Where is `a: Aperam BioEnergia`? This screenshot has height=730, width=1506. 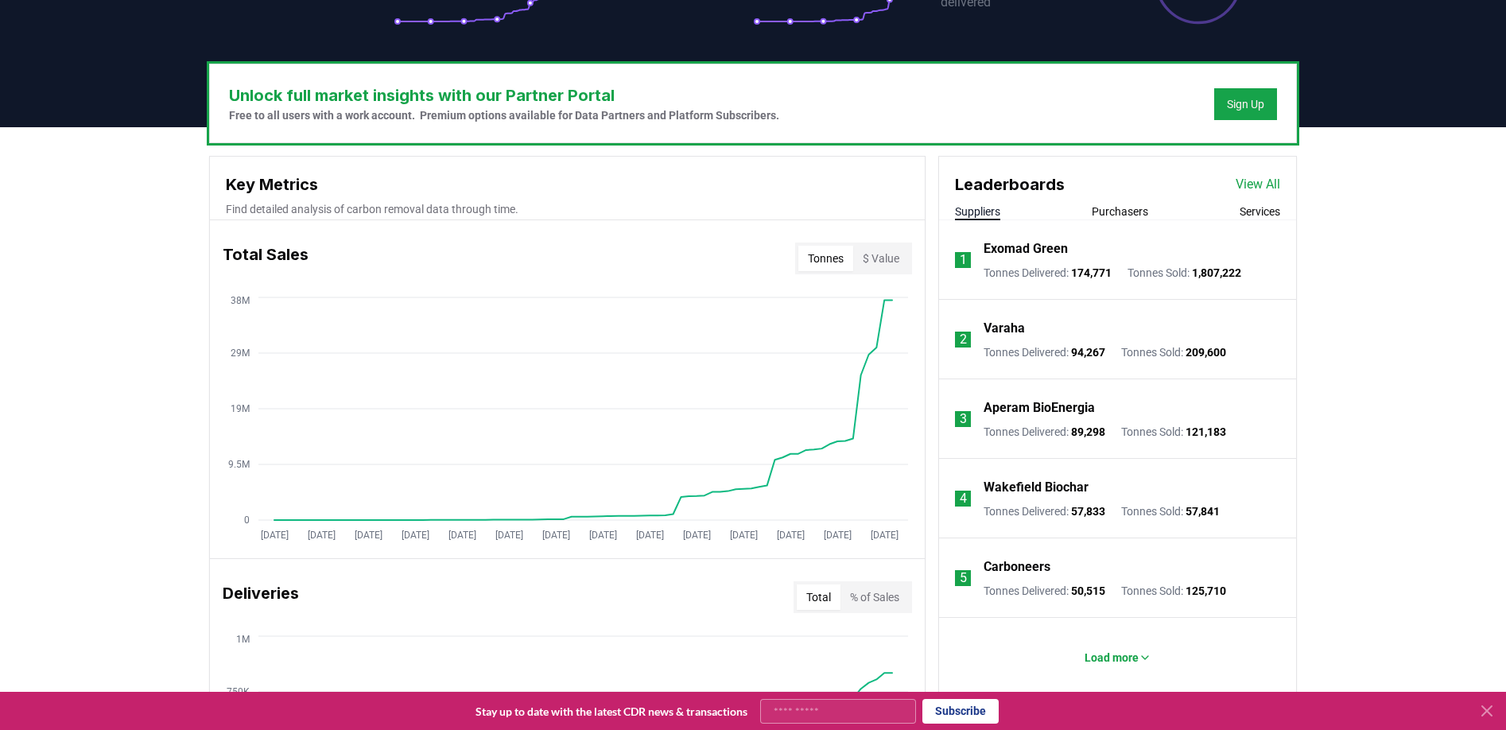
a: Aperam BioEnergia is located at coordinates (1039, 408).